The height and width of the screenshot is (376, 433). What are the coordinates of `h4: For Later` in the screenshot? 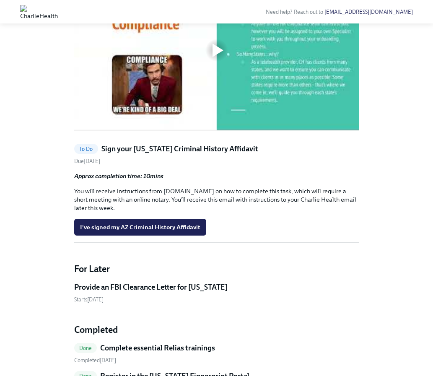 It's located at (217, 269).